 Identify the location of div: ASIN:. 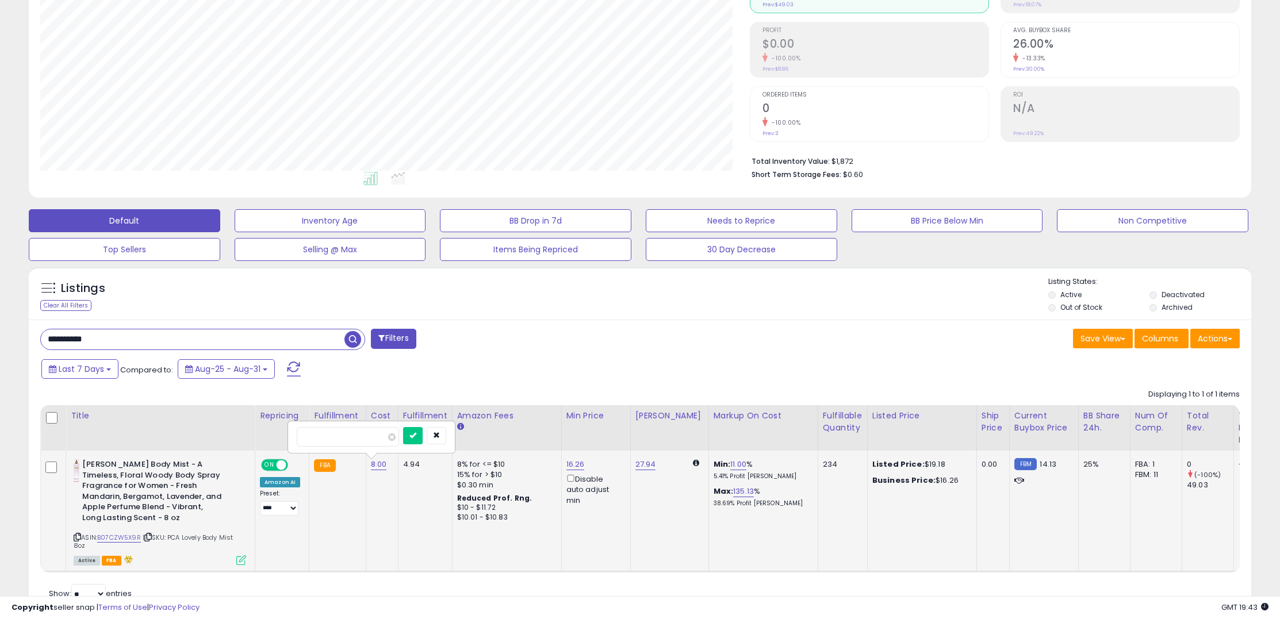
(160, 512).